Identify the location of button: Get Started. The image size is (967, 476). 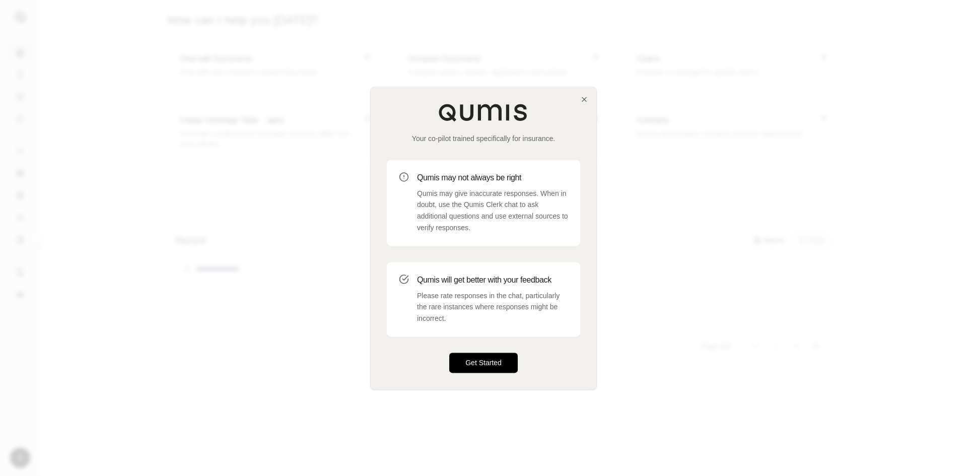
(484, 363).